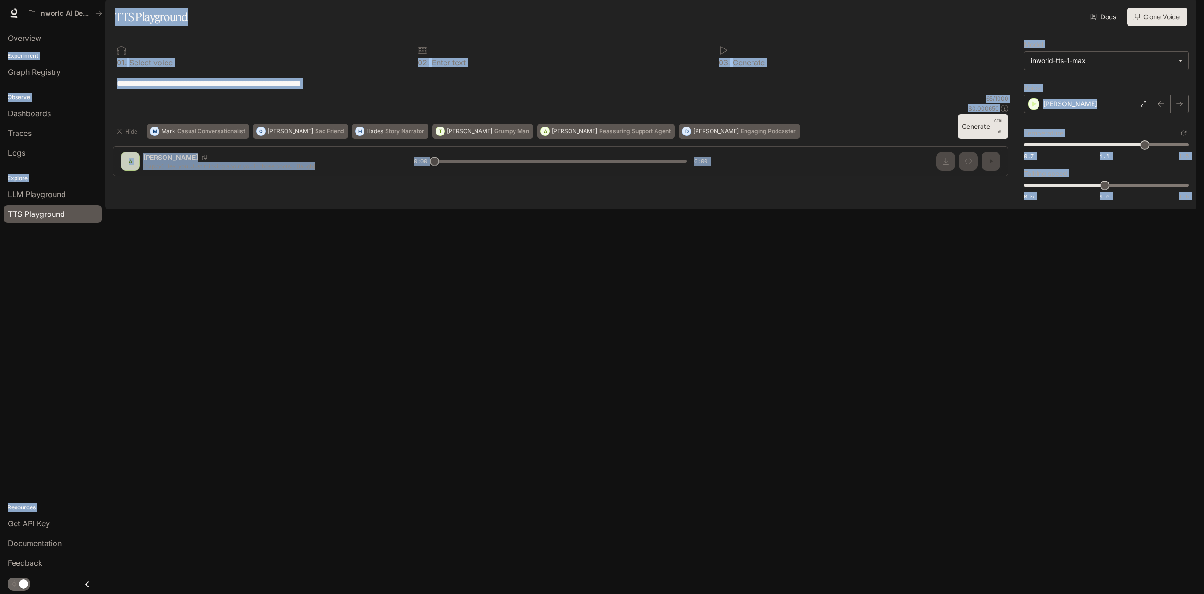 The width and height of the screenshot is (1204, 594). I want to click on p: Reassuring Support Agent, so click(635, 131).